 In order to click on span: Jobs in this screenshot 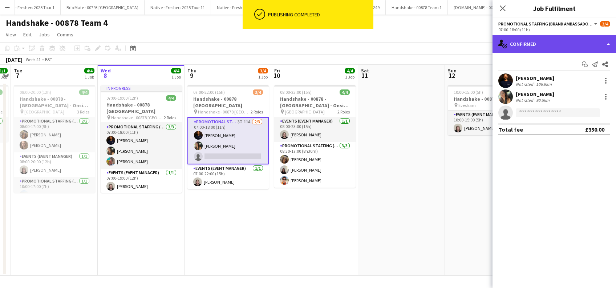, I will do `click(44, 34)`.